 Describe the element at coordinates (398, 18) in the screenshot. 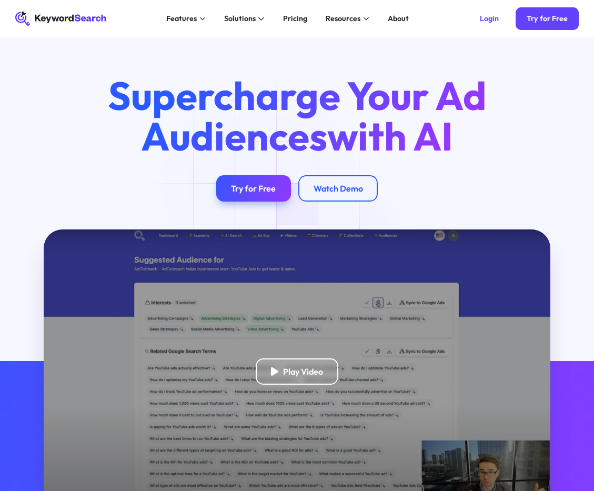

I see `div: About` at that location.